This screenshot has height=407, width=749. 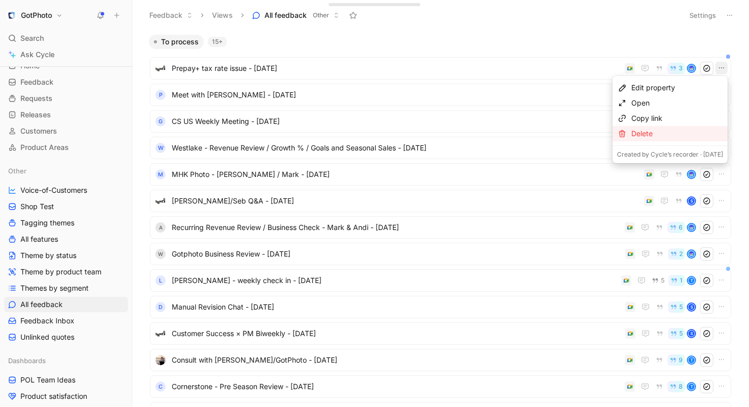 I want to click on h1: GotPhoto, so click(x=36, y=15).